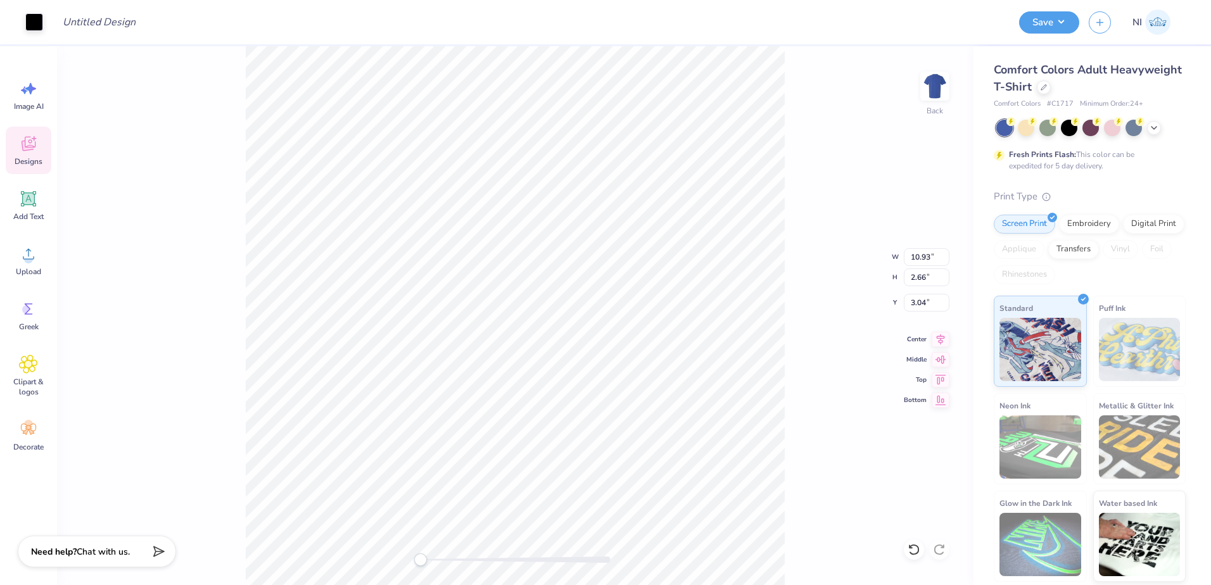  I want to click on div: Rhinestones, so click(1024, 275).